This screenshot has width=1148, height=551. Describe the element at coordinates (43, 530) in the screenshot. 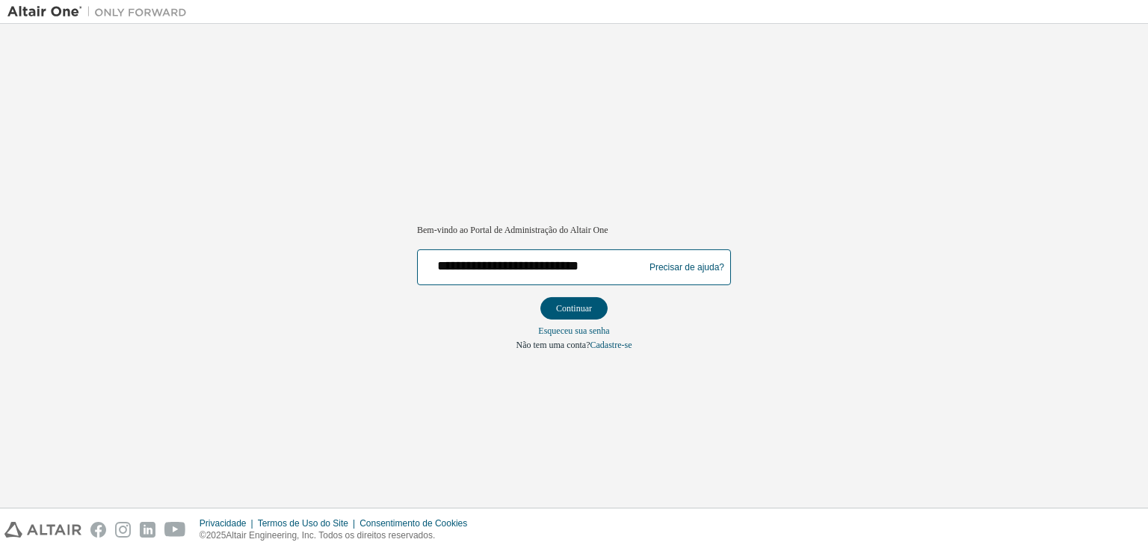

I see `img: altair_logo.svg` at that location.